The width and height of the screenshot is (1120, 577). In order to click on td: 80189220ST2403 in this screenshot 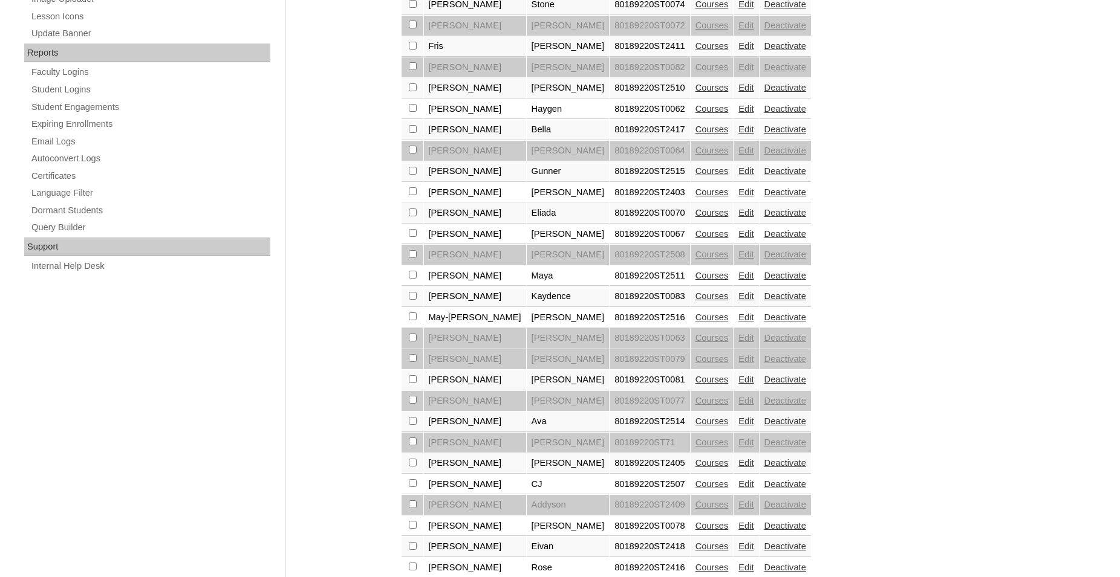, I will do `click(649, 193)`.